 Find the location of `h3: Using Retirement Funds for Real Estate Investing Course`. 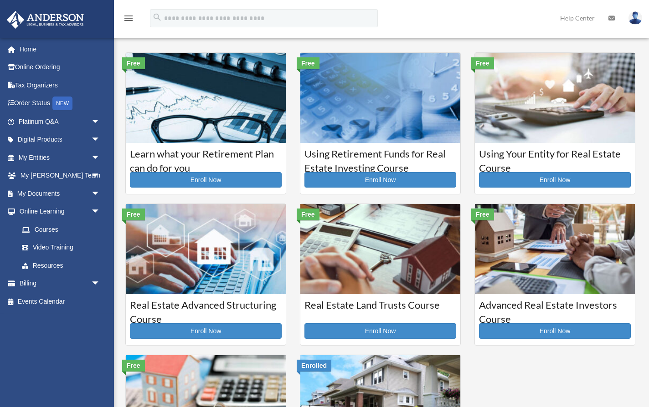

h3: Using Retirement Funds for Real Estate Investing Course is located at coordinates (380, 159).